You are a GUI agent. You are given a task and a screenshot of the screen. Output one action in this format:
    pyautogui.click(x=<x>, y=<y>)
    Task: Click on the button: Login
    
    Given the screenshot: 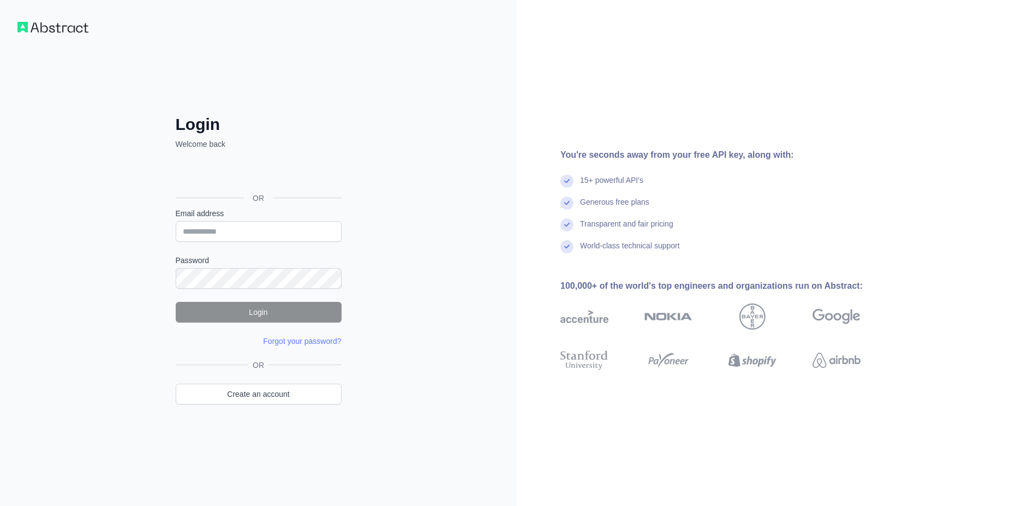 What is the action you would take?
    pyautogui.click(x=259, y=312)
    